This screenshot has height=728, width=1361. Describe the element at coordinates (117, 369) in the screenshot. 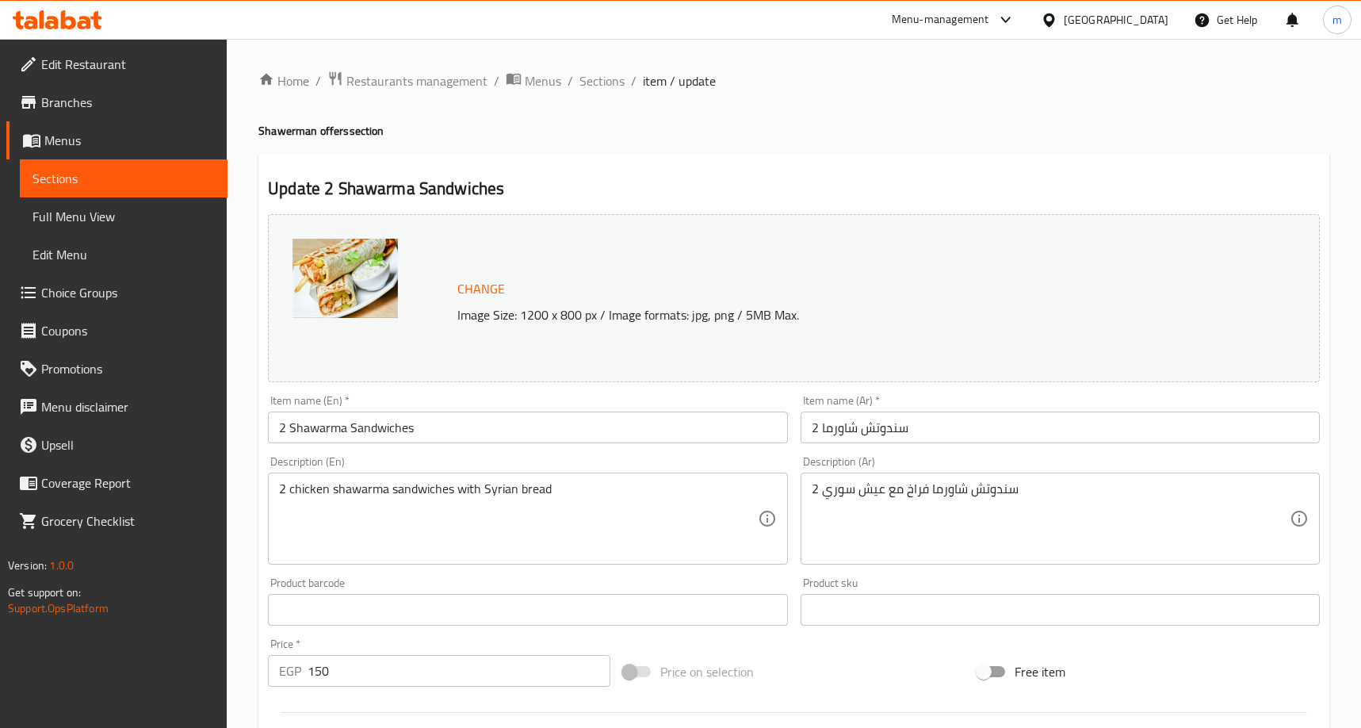

I see `a: Promotions` at that location.